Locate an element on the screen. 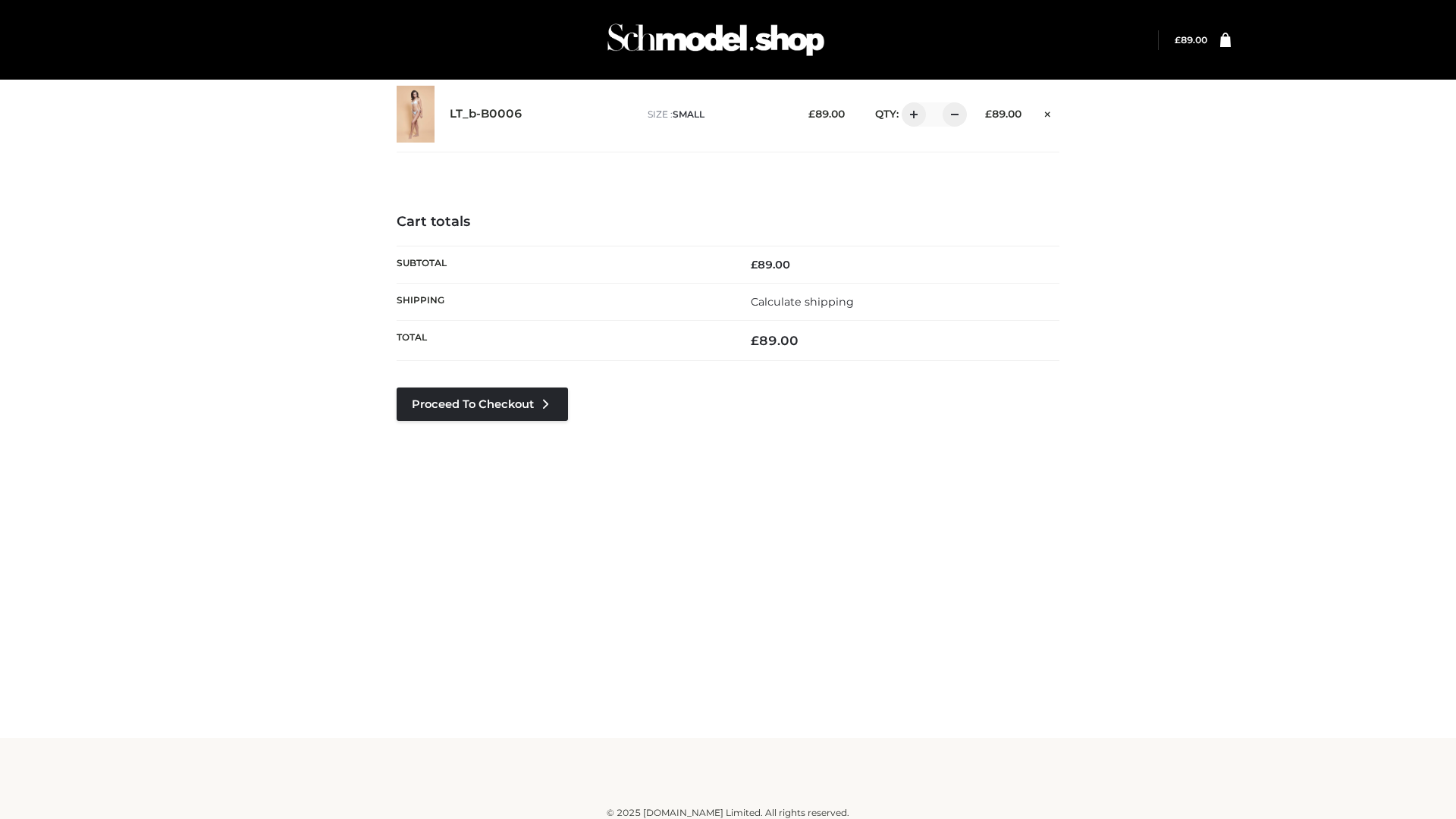 This screenshot has width=1456, height=819. h4: Cart totals is located at coordinates (728, 222).